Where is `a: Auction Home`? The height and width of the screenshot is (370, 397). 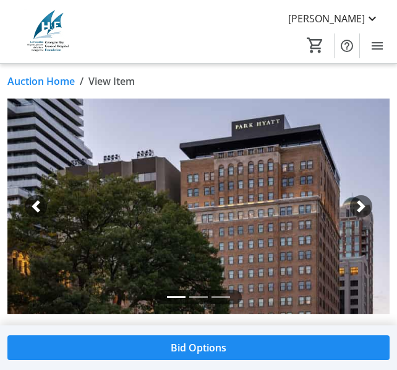 a: Auction Home is located at coordinates (41, 81).